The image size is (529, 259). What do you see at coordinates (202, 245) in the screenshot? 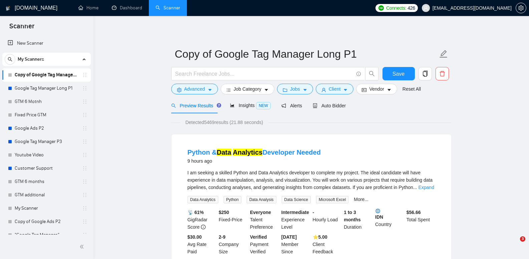
I see `div: Avg Rate Paid` at bounding box center [202, 245].